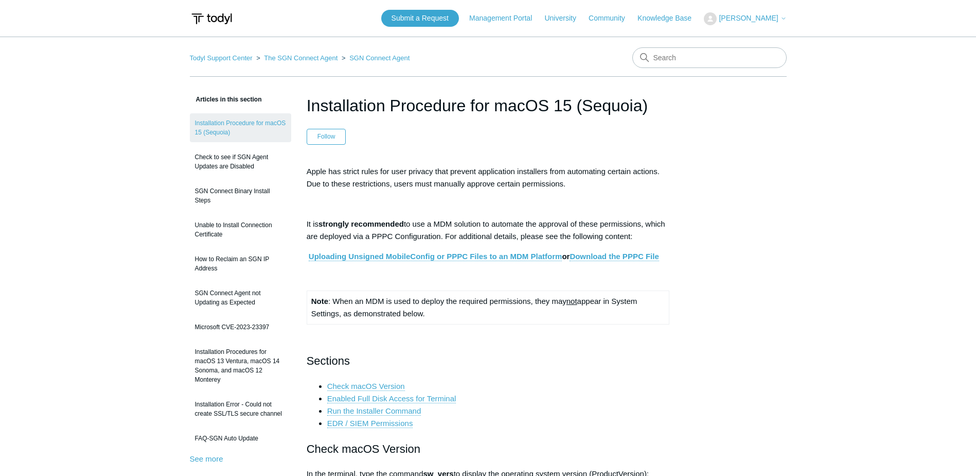 Image resolution: width=976 pixels, height=476 pixels. I want to click on a: The SGN Connect Agent, so click(301, 58).